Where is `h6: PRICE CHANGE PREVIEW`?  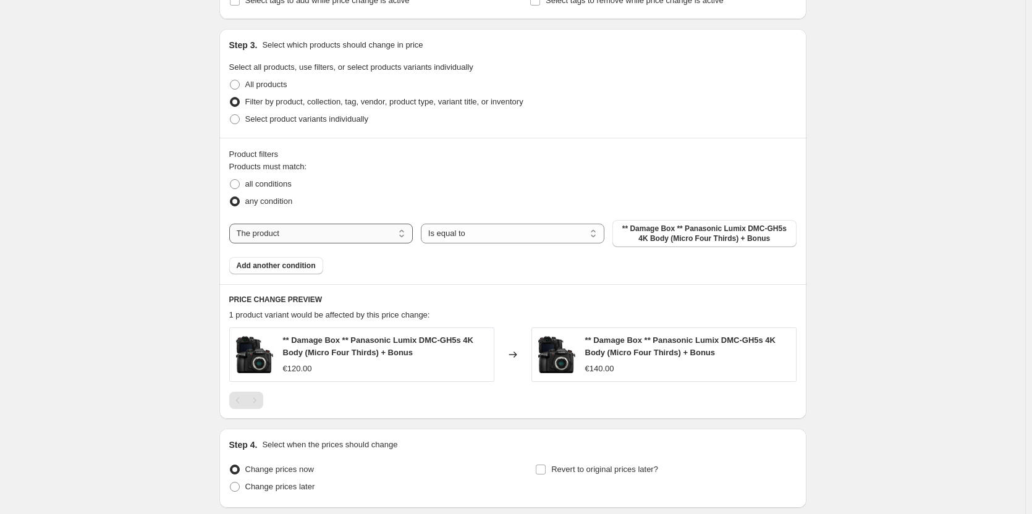 h6: PRICE CHANGE PREVIEW is located at coordinates (513, 300).